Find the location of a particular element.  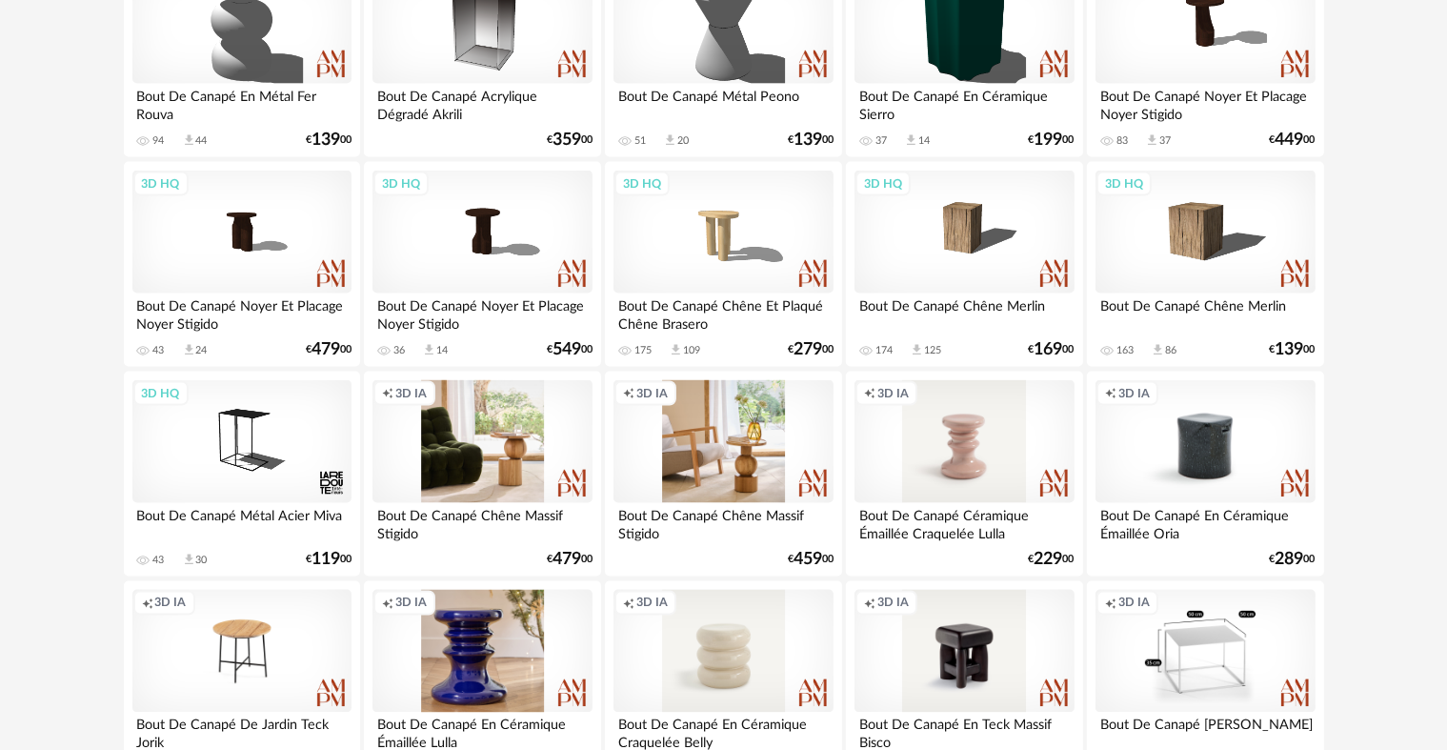

span: 359 is located at coordinates (567, 140).